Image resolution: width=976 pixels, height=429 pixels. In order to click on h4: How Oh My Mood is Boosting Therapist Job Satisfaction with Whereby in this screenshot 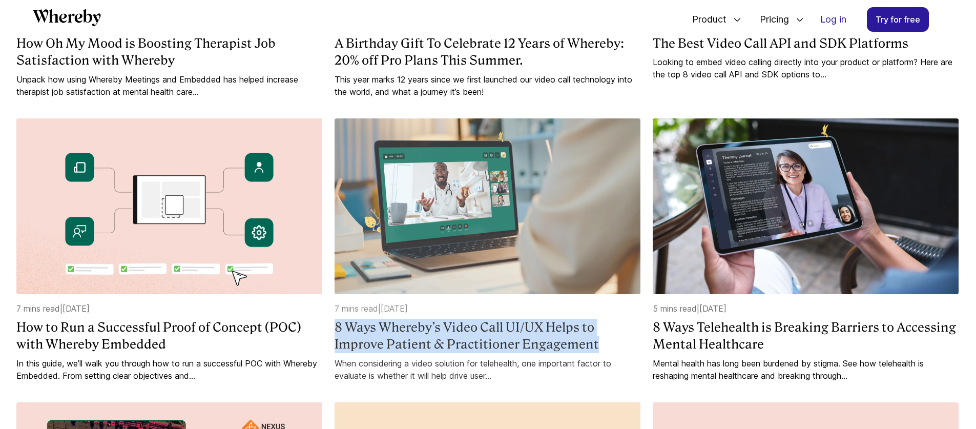, I will do `click(169, 52)`.